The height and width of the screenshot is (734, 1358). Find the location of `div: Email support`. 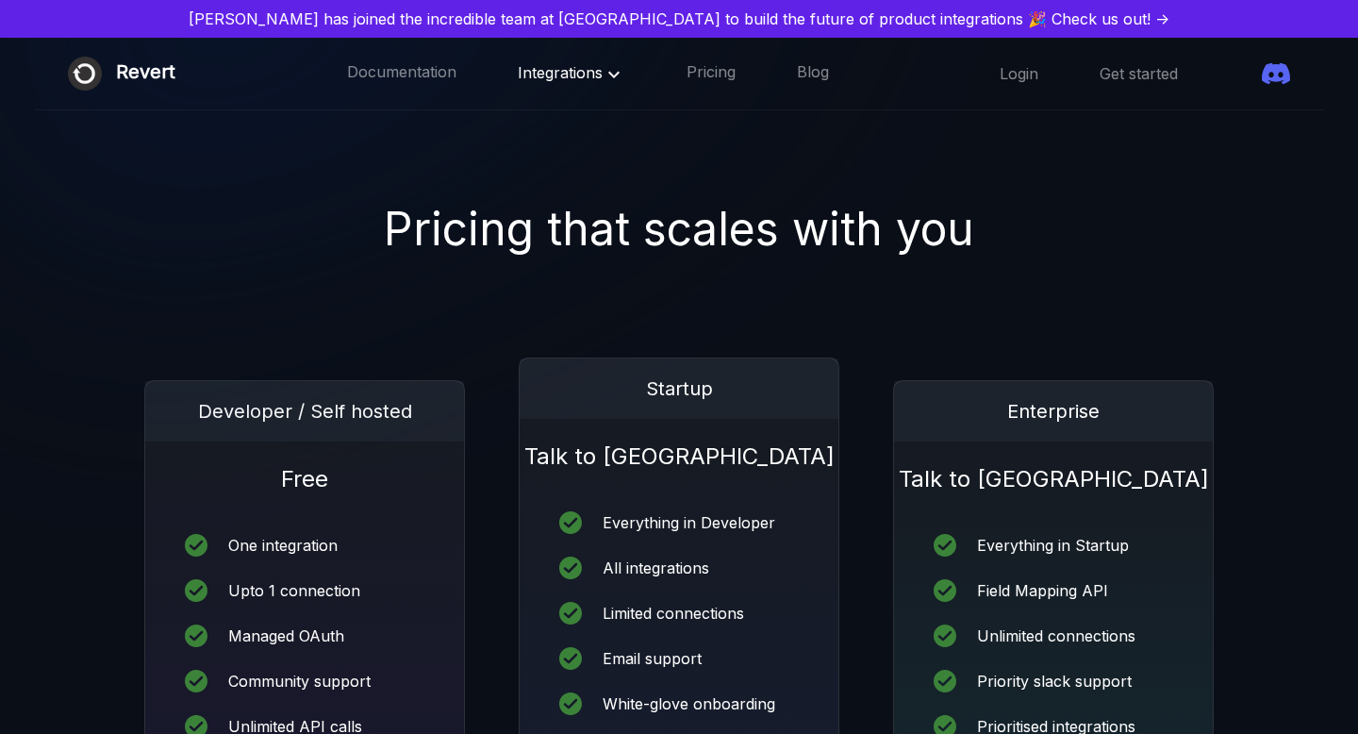

div: Email support is located at coordinates (652, 658).